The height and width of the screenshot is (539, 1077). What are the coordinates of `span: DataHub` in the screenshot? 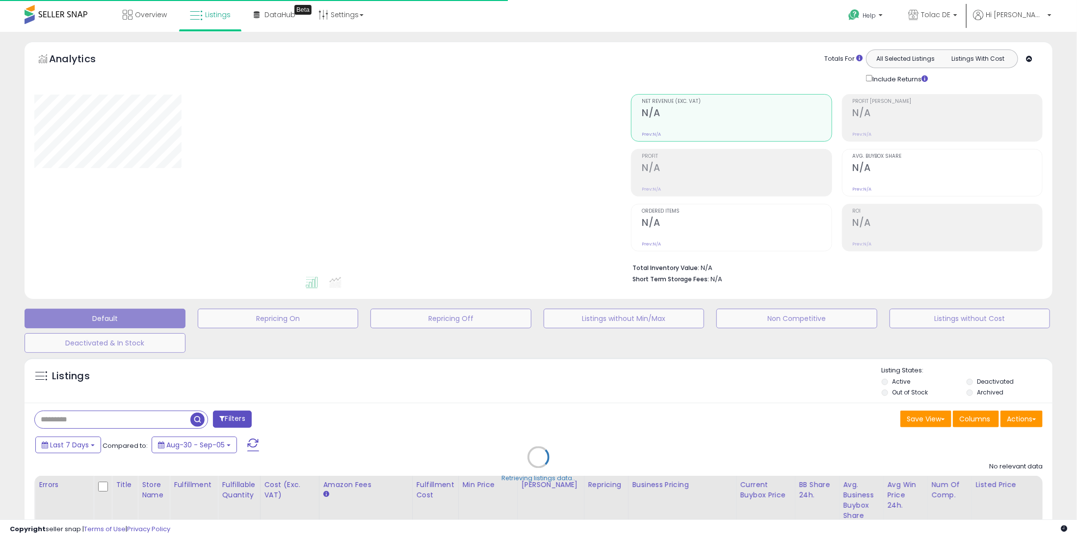 It's located at (280, 15).